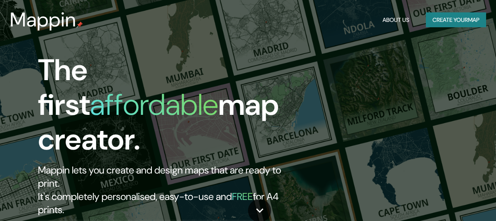 The height and width of the screenshot is (221, 496). What do you see at coordinates (43, 20) in the screenshot?
I see `h3: Mappin` at bounding box center [43, 20].